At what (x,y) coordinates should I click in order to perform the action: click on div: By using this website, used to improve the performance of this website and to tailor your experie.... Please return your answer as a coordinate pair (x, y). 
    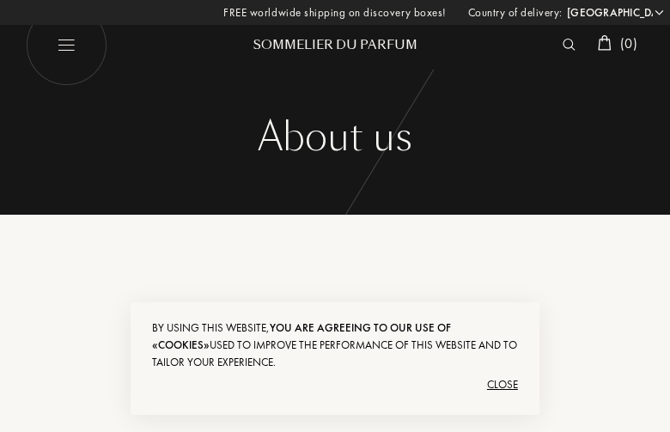
    Looking at the image, I should click on (335, 345).